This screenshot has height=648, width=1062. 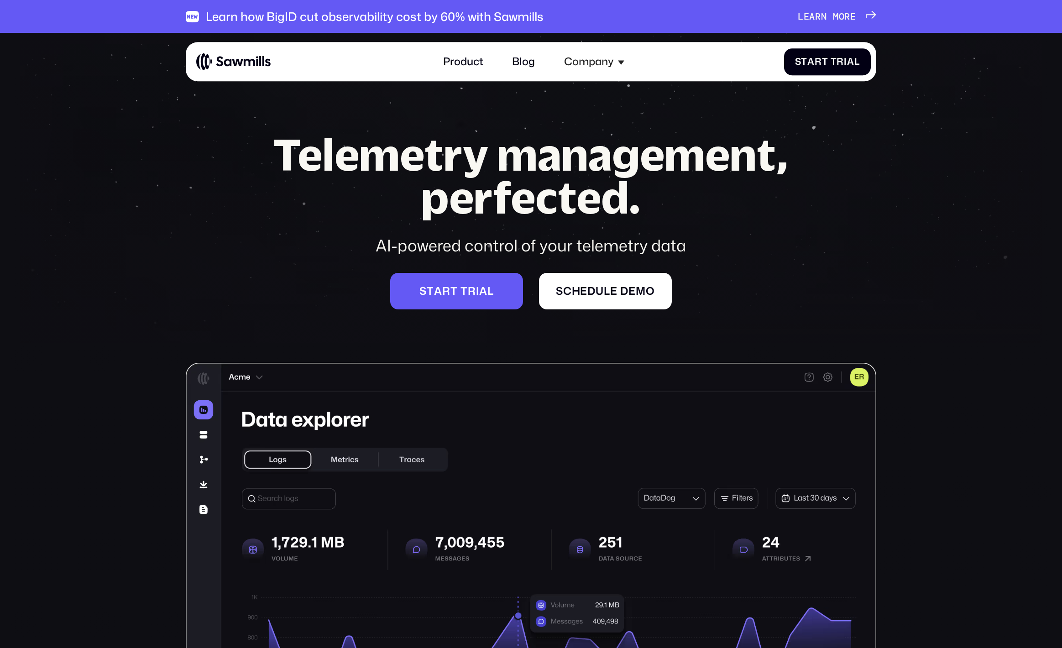 I want to click on span: n, so click(x=824, y=16).